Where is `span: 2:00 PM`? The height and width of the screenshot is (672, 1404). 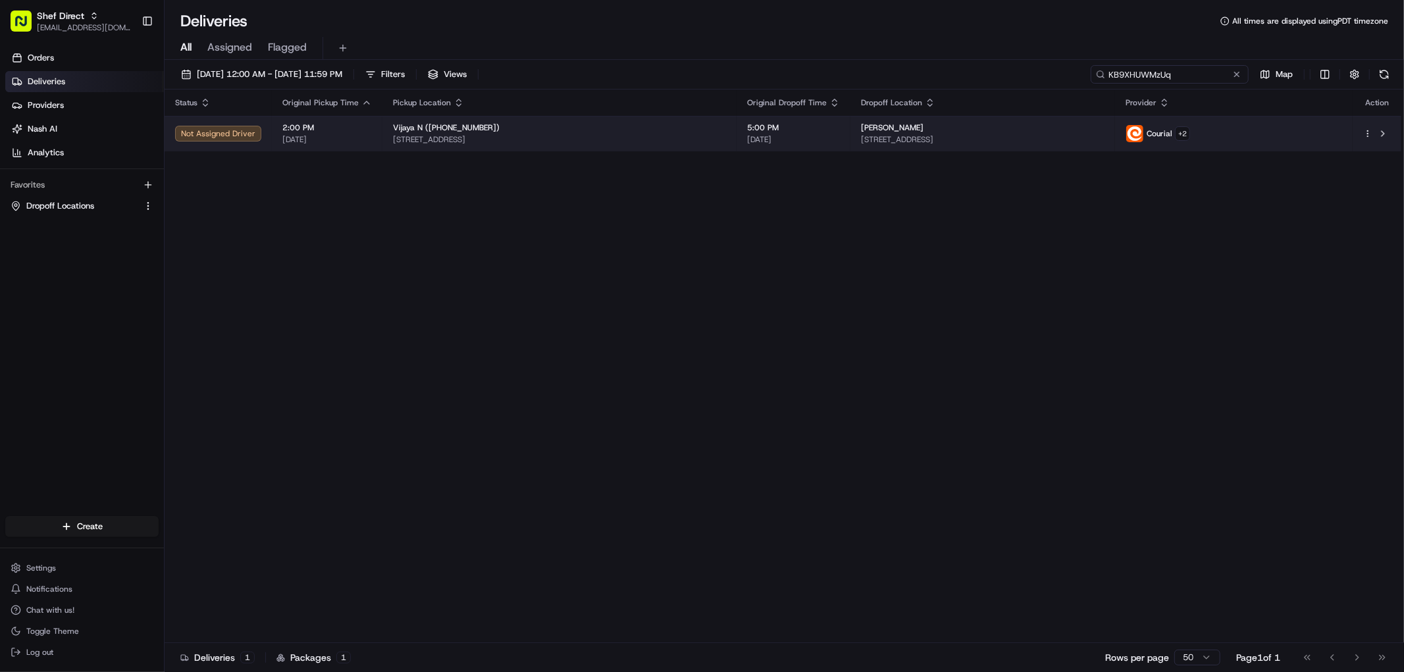 span: 2:00 PM is located at coordinates (327, 128).